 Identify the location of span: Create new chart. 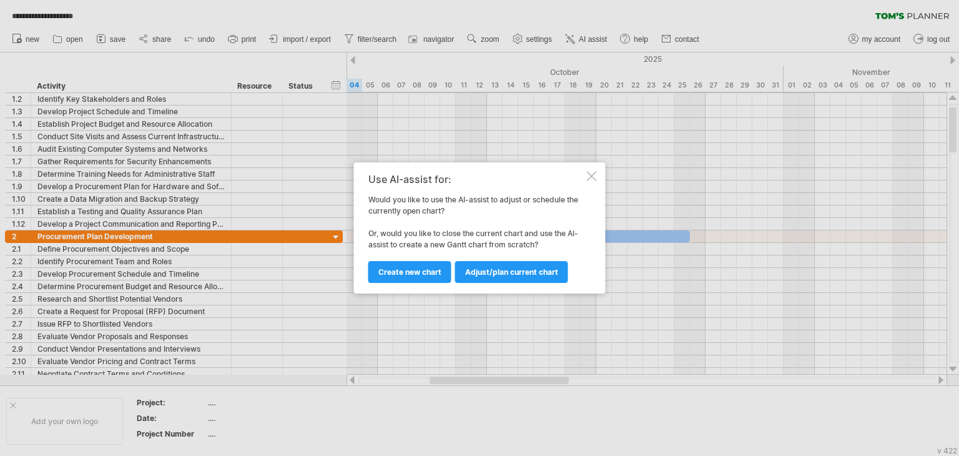
(410, 272).